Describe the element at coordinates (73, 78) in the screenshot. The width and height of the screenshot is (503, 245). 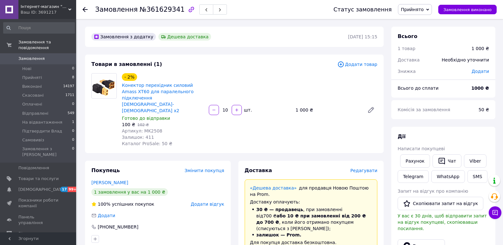
I see `span: 8` at that location.